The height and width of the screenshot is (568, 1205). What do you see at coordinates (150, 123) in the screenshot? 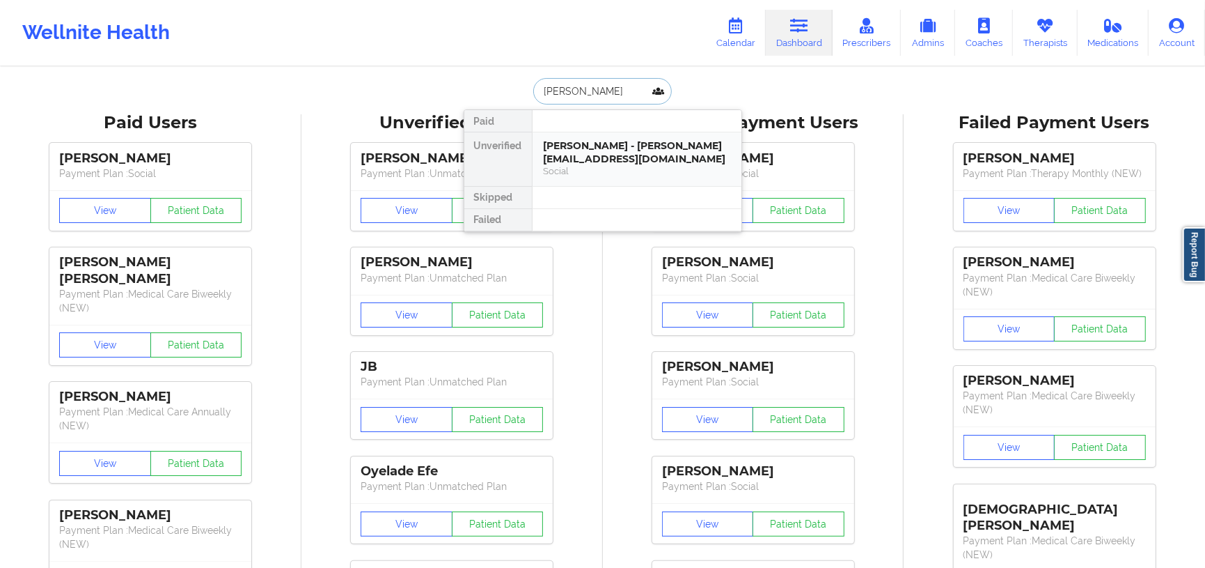
I see `div: Paid Users` at bounding box center [150, 123].